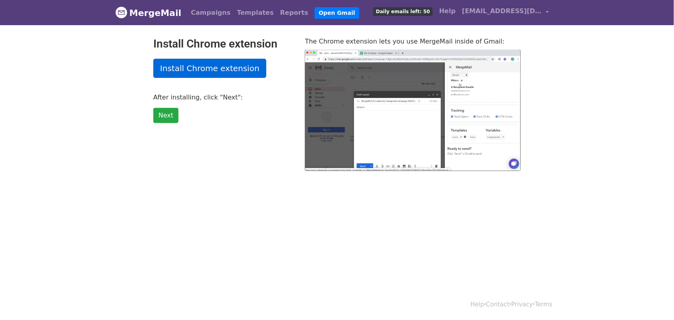  What do you see at coordinates (223, 97) in the screenshot?
I see `p: After installing, click "Next":` at bounding box center [223, 97].